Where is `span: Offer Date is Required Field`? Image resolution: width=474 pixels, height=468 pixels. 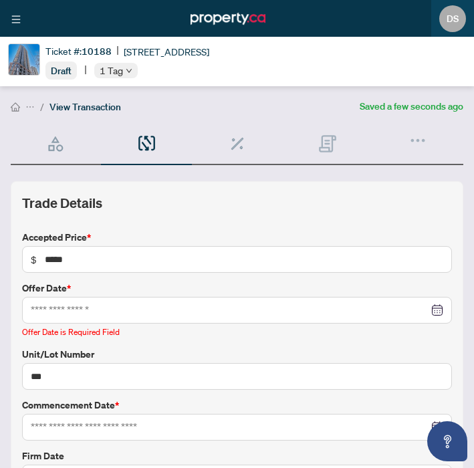 span: Offer Date is Required Field is located at coordinates (71, 332).